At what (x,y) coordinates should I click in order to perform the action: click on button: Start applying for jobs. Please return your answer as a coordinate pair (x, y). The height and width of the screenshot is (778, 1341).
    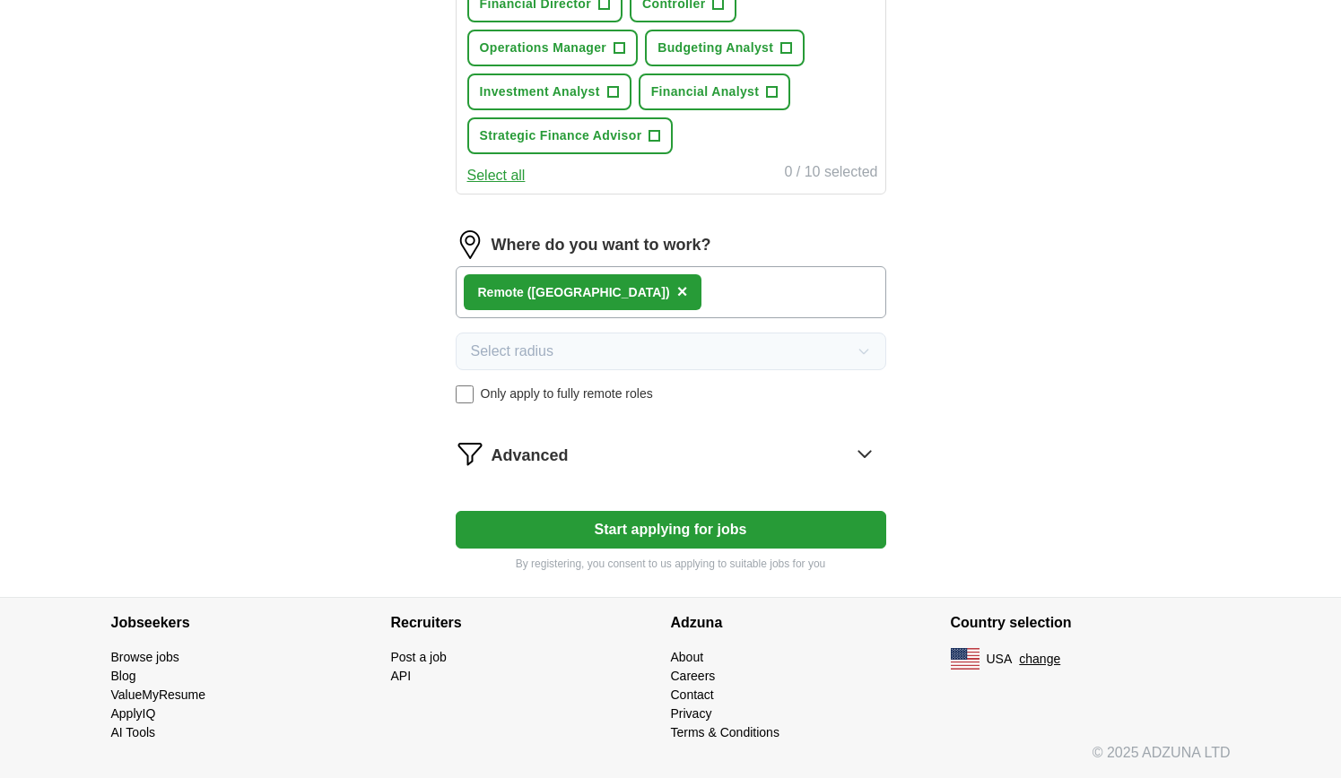
    Looking at the image, I should click on (671, 530).